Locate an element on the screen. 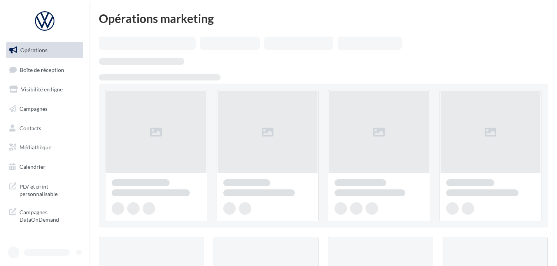 The height and width of the screenshot is (266, 557). a: Opérations is located at coordinates (45, 50).